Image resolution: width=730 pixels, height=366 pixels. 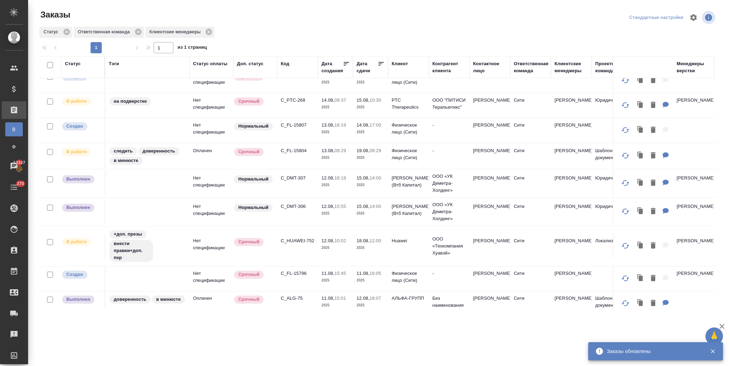 I want to click on p: C_DMT-306, so click(x=298, y=207).